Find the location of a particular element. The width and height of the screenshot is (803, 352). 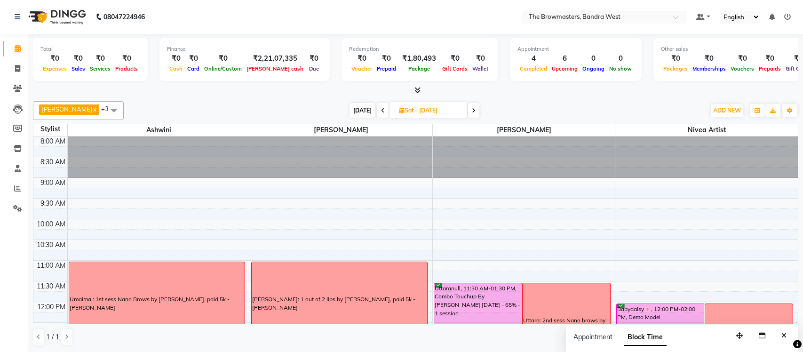

span: Upcoming is located at coordinates (564, 69).